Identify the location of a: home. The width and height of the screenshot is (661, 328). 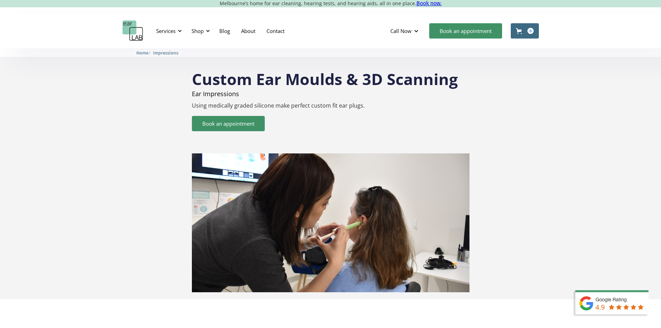
(133, 31).